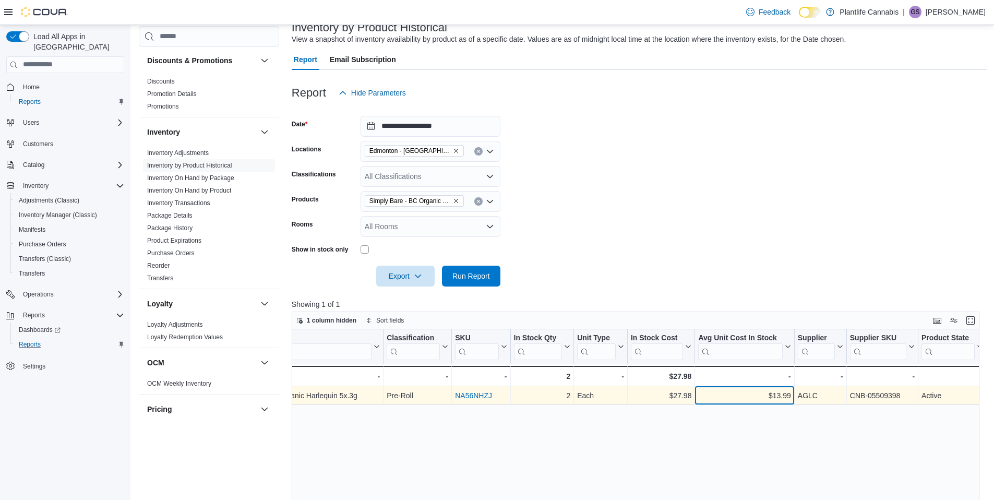 The image size is (994, 500). Describe the element at coordinates (172, 94) in the screenshot. I see `span: Promotion Details` at that location.